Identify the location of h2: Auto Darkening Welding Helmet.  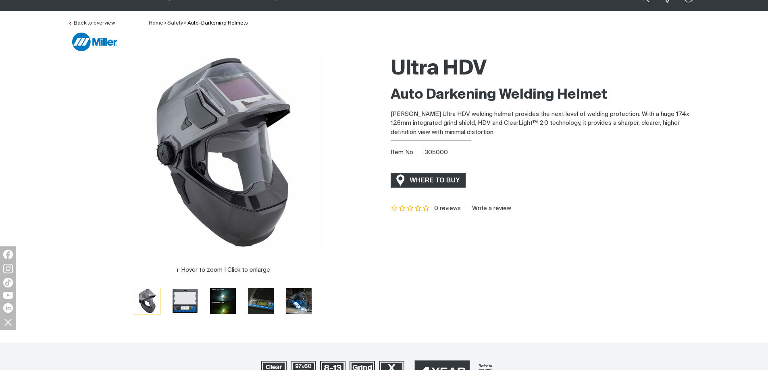
(545, 95).